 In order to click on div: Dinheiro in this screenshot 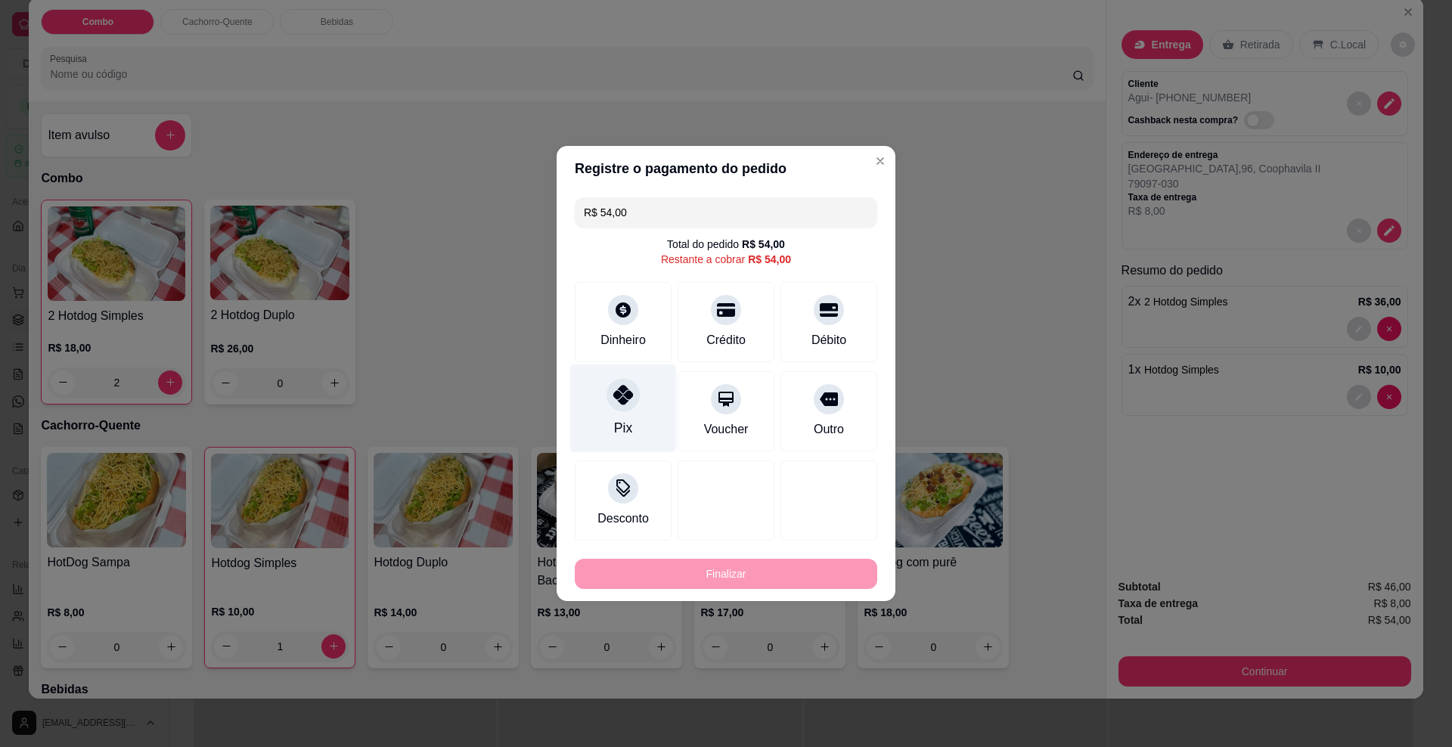, I will do `click(623, 340)`.